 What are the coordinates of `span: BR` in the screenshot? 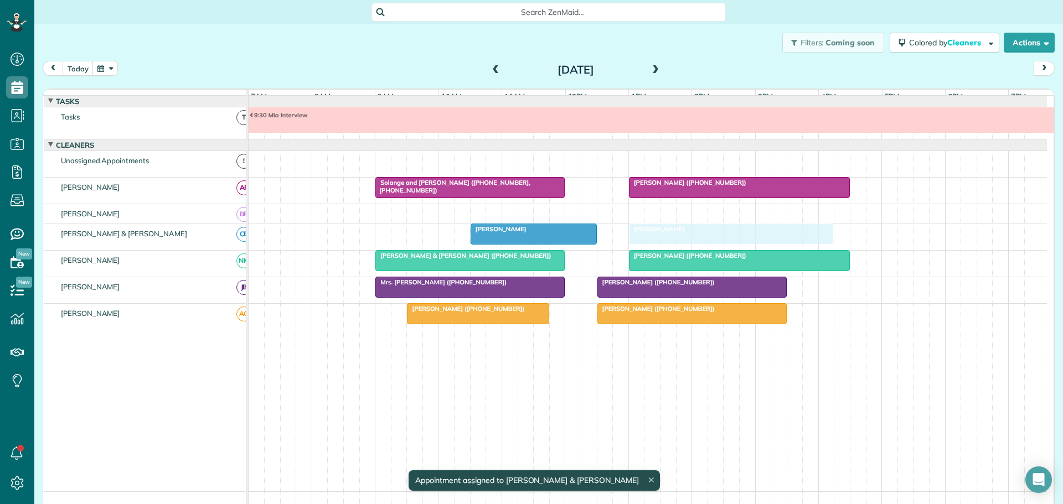 It's located at (243, 214).